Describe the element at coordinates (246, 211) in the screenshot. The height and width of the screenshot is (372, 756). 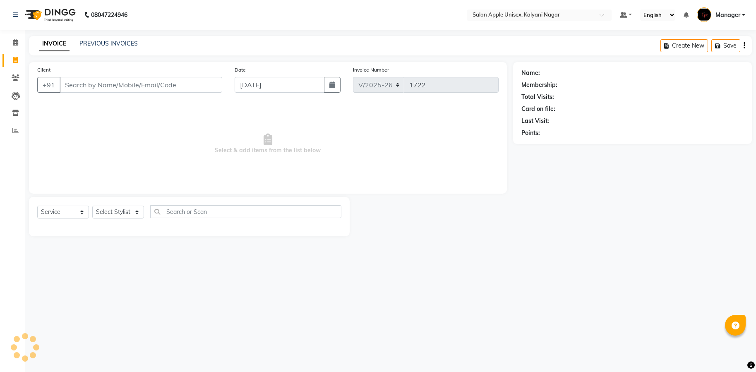
I see `input: Search or Scan` at that location.